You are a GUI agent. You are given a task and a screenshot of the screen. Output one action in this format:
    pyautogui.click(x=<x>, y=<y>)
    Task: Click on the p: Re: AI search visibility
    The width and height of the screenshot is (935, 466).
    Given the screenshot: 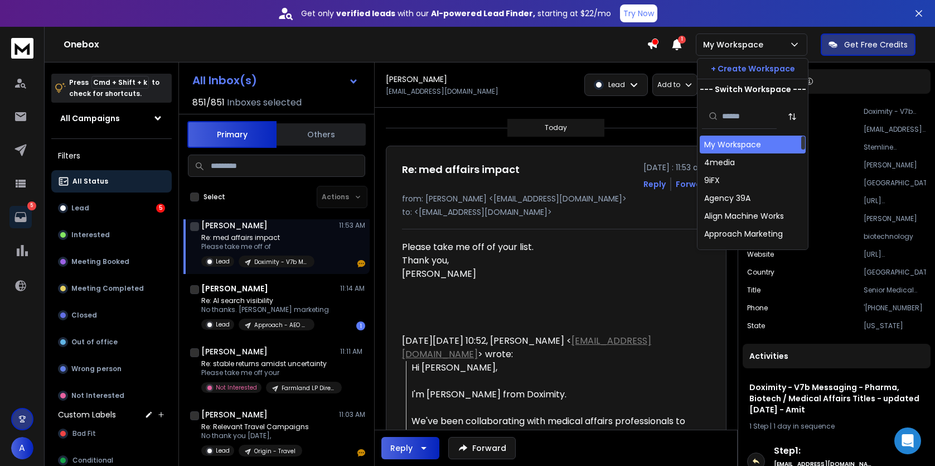 What is the action you would take?
    pyautogui.click(x=265, y=300)
    